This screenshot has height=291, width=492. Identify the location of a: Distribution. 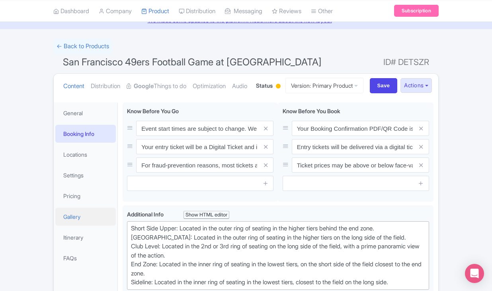
(105, 86).